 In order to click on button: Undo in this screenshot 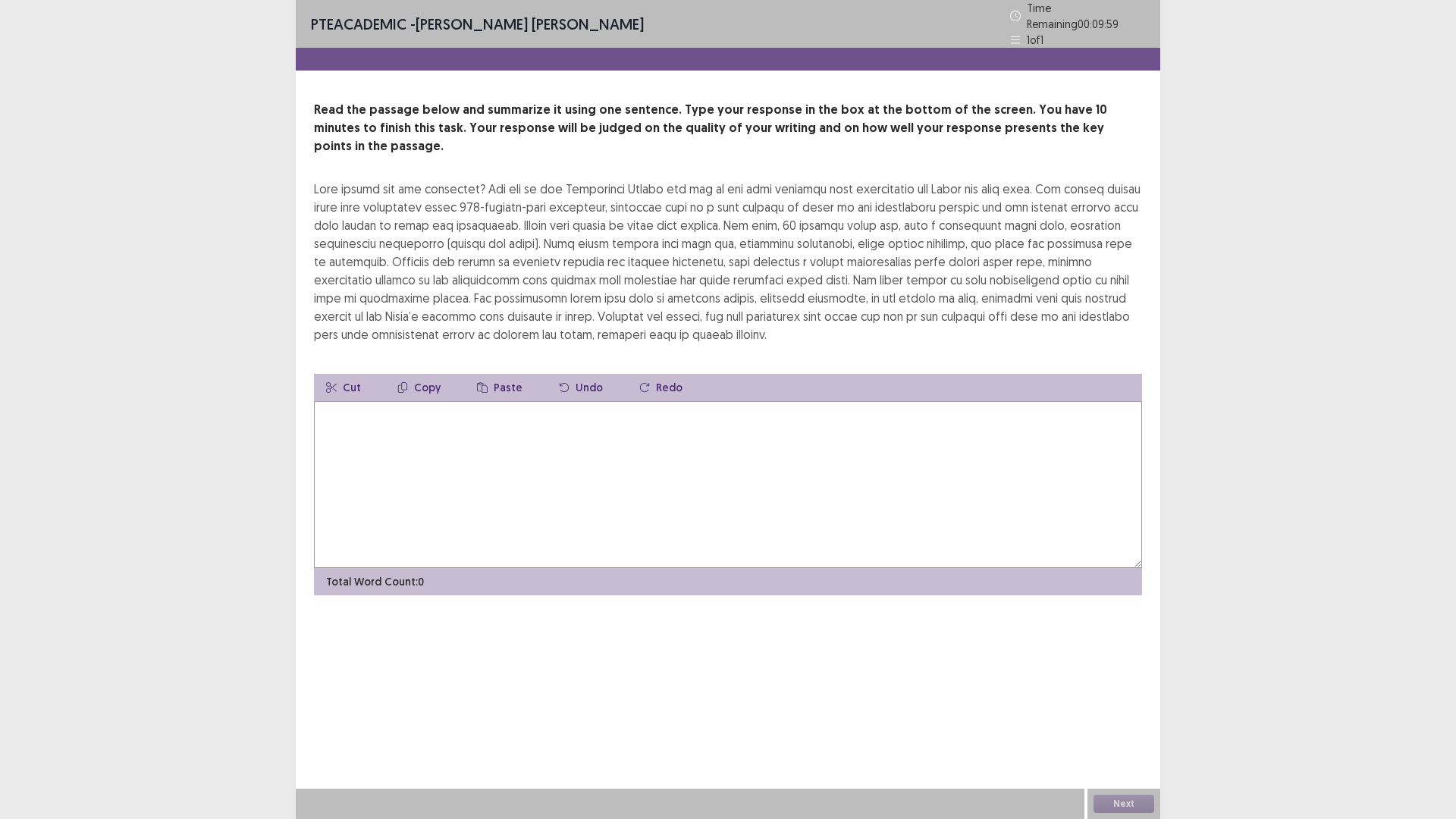, I will do `click(580, 388)`.